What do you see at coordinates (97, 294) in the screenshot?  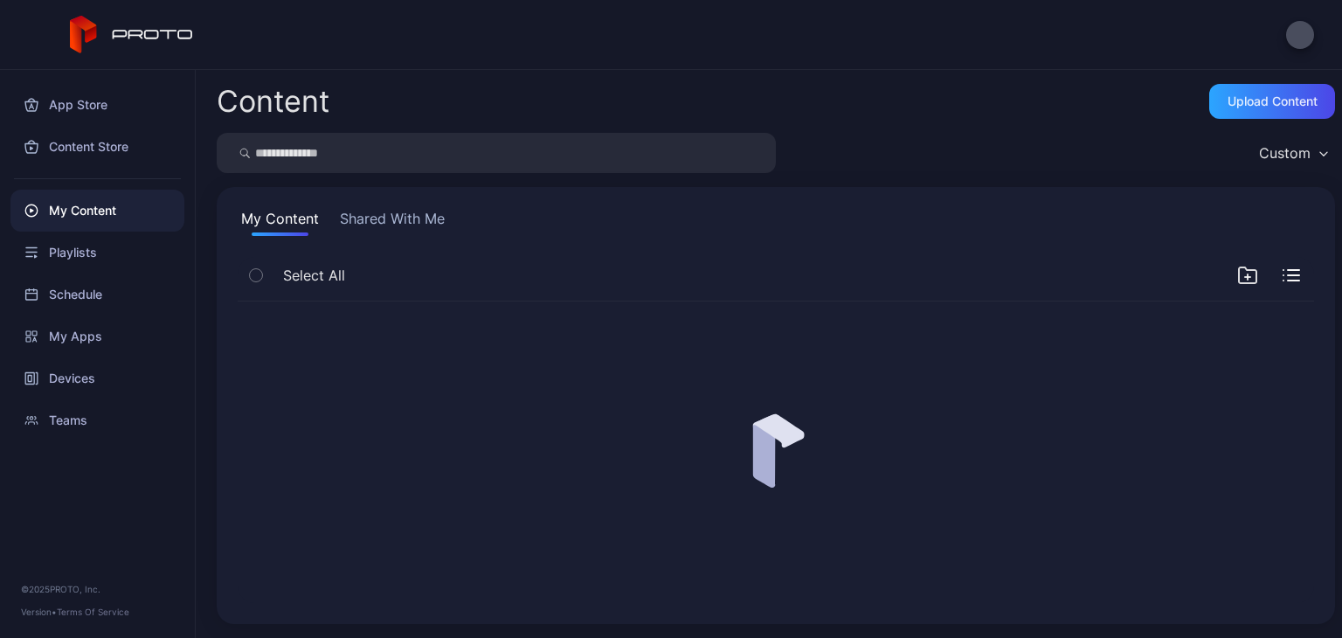 I see `a: Schedule` at bounding box center [97, 294].